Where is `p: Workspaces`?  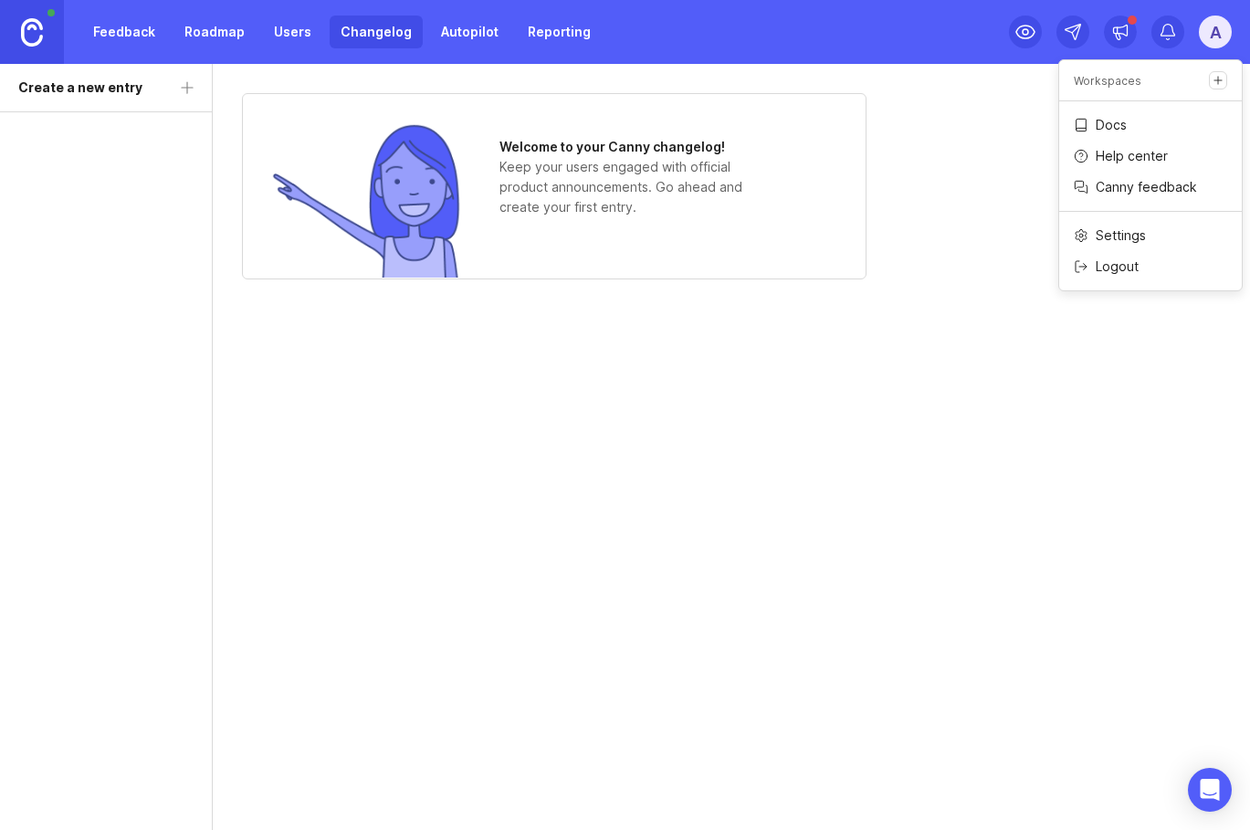
p: Workspaces is located at coordinates (1107, 80).